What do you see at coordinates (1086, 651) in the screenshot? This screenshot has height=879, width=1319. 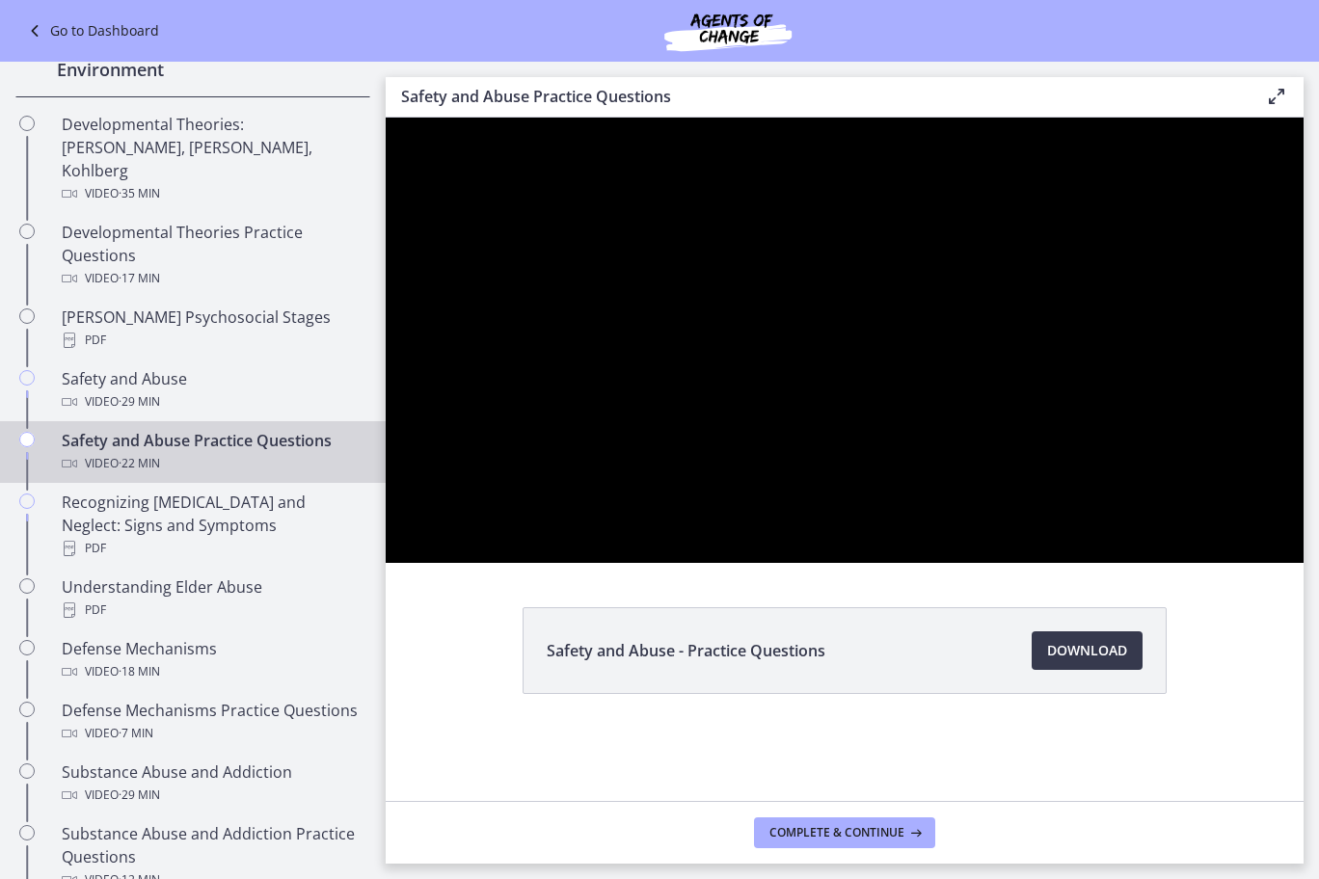 I see `a: Download` at bounding box center [1086, 651].